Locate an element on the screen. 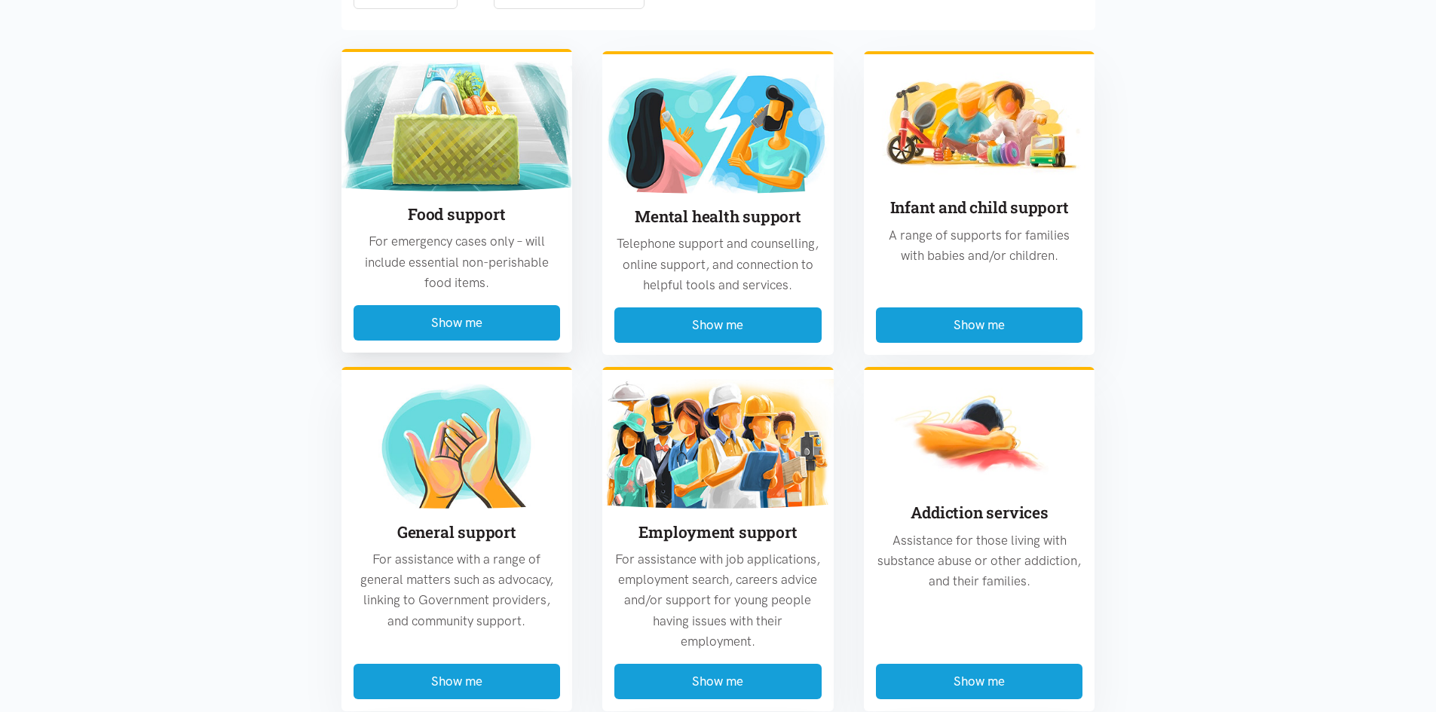  p: Assistance for those living with substance abuse or other addiction, and their families. is located at coordinates (979, 562).